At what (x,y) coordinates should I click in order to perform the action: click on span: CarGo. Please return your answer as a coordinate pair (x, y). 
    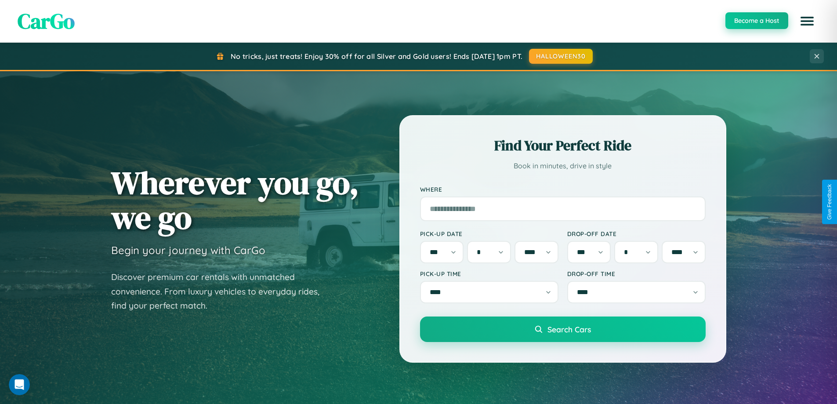
    Looking at the image, I should click on (46, 21).